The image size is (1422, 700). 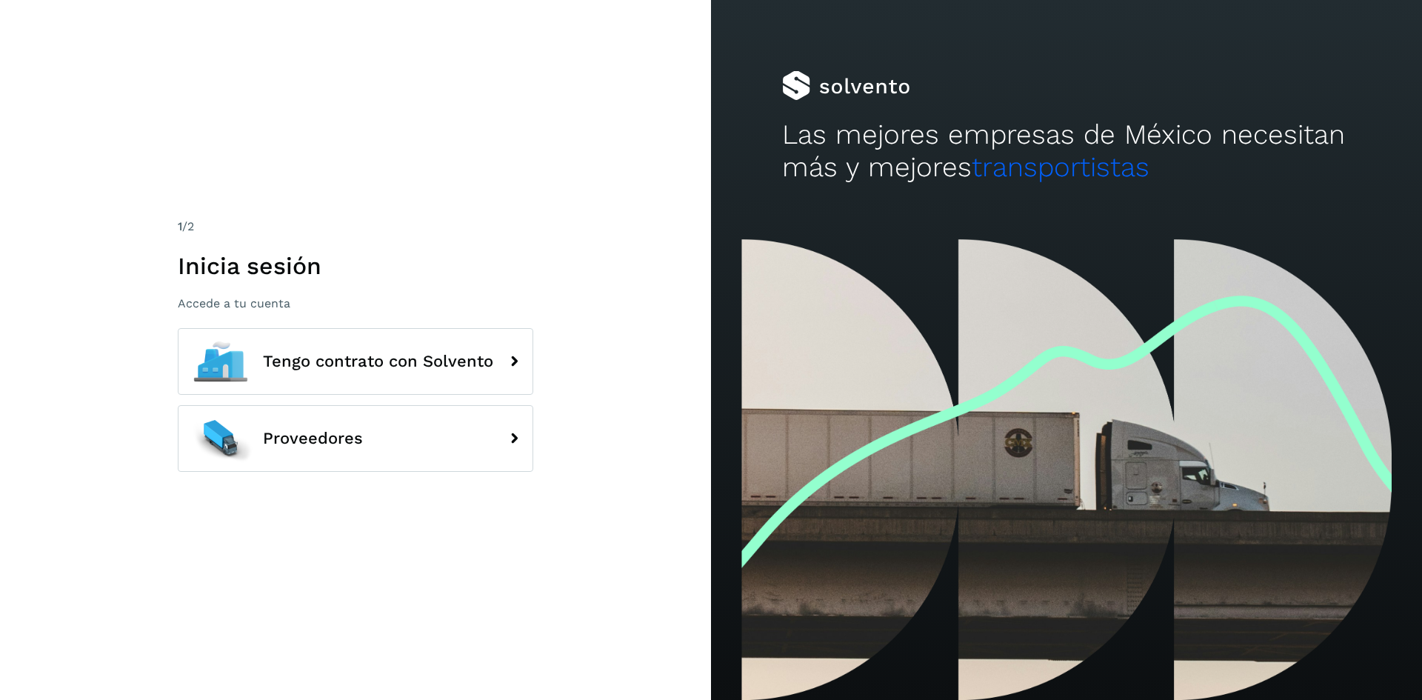 I want to click on span: 1, so click(x=180, y=226).